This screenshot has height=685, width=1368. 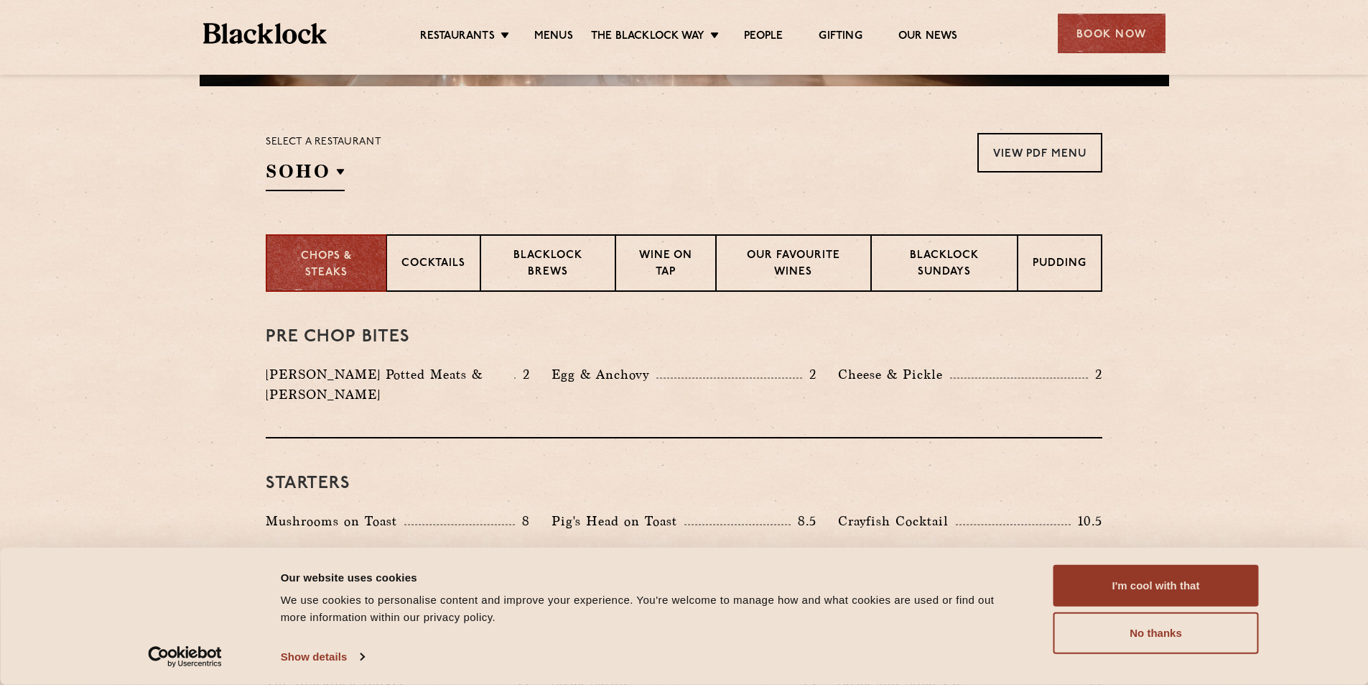 What do you see at coordinates (522, 521) in the screenshot?
I see `p: 8` at bounding box center [522, 521].